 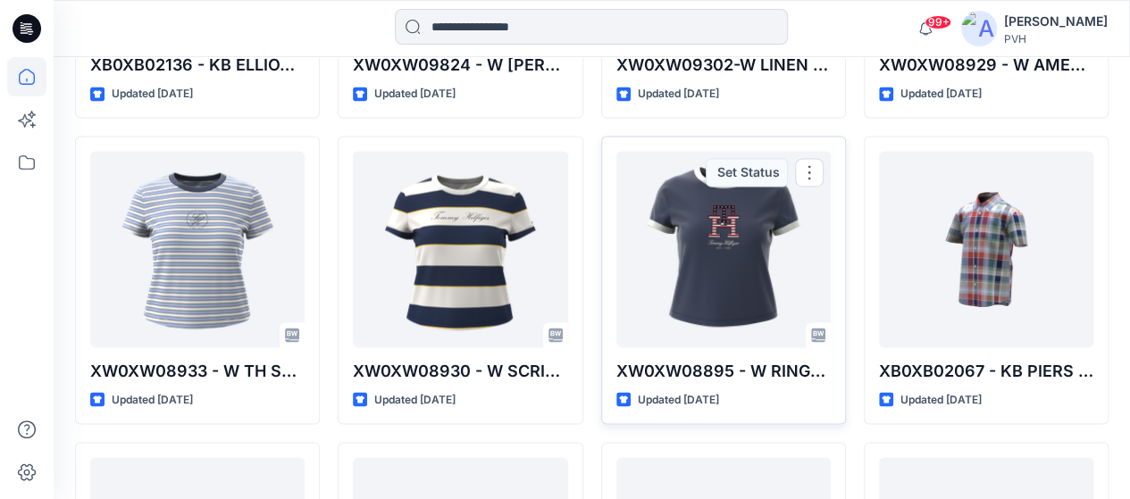 What do you see at coordinates (724, 65) in the screenshot?
I see `p: XW0XW09302-W LINEN EASY FIT AOP-V01` at bounding box center [724, 65].